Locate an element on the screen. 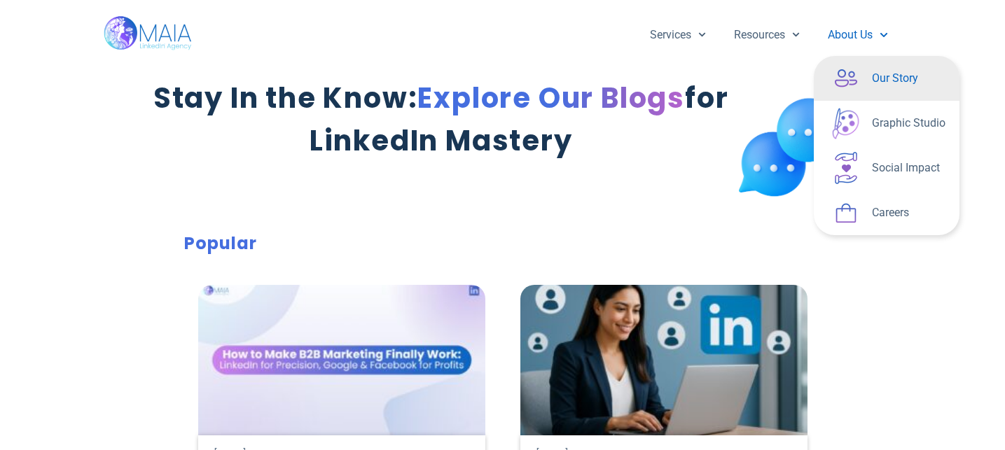 This screenshot has width=1005, height=450. a: About Us is located at coordinates (857, 35).